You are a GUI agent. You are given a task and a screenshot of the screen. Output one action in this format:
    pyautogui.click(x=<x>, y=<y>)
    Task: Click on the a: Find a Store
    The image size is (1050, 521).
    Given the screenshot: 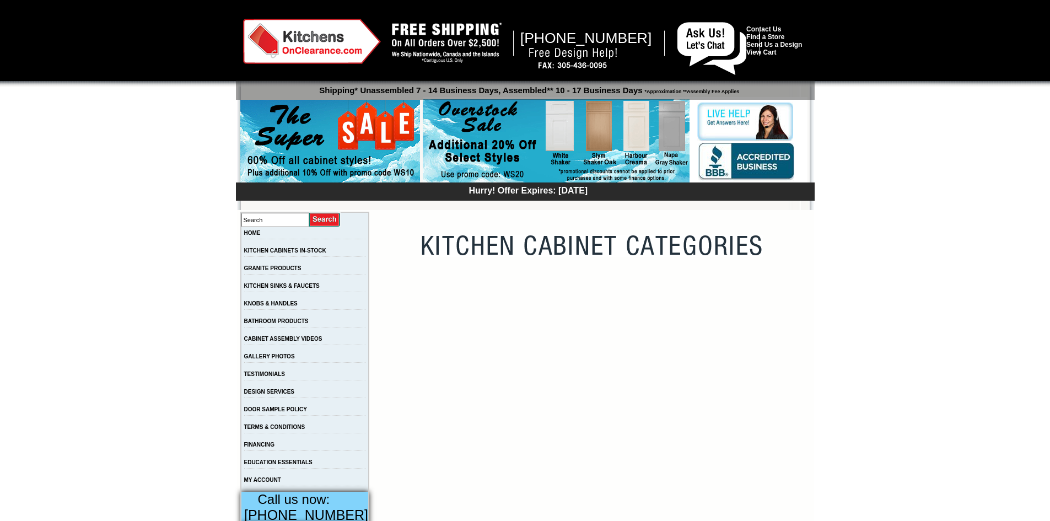 What is the action you would take?
    pyautogui.click(x=765, y=37)
    